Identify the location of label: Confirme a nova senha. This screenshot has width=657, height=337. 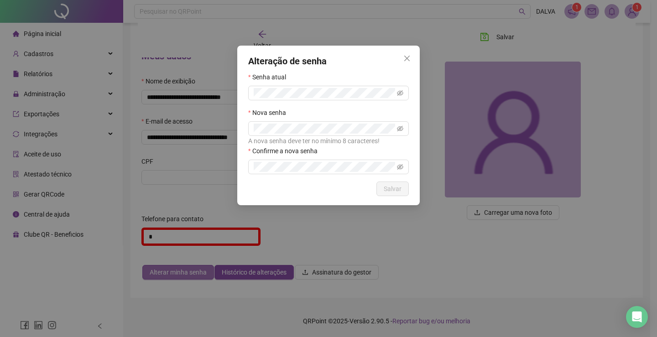
(286, 151).